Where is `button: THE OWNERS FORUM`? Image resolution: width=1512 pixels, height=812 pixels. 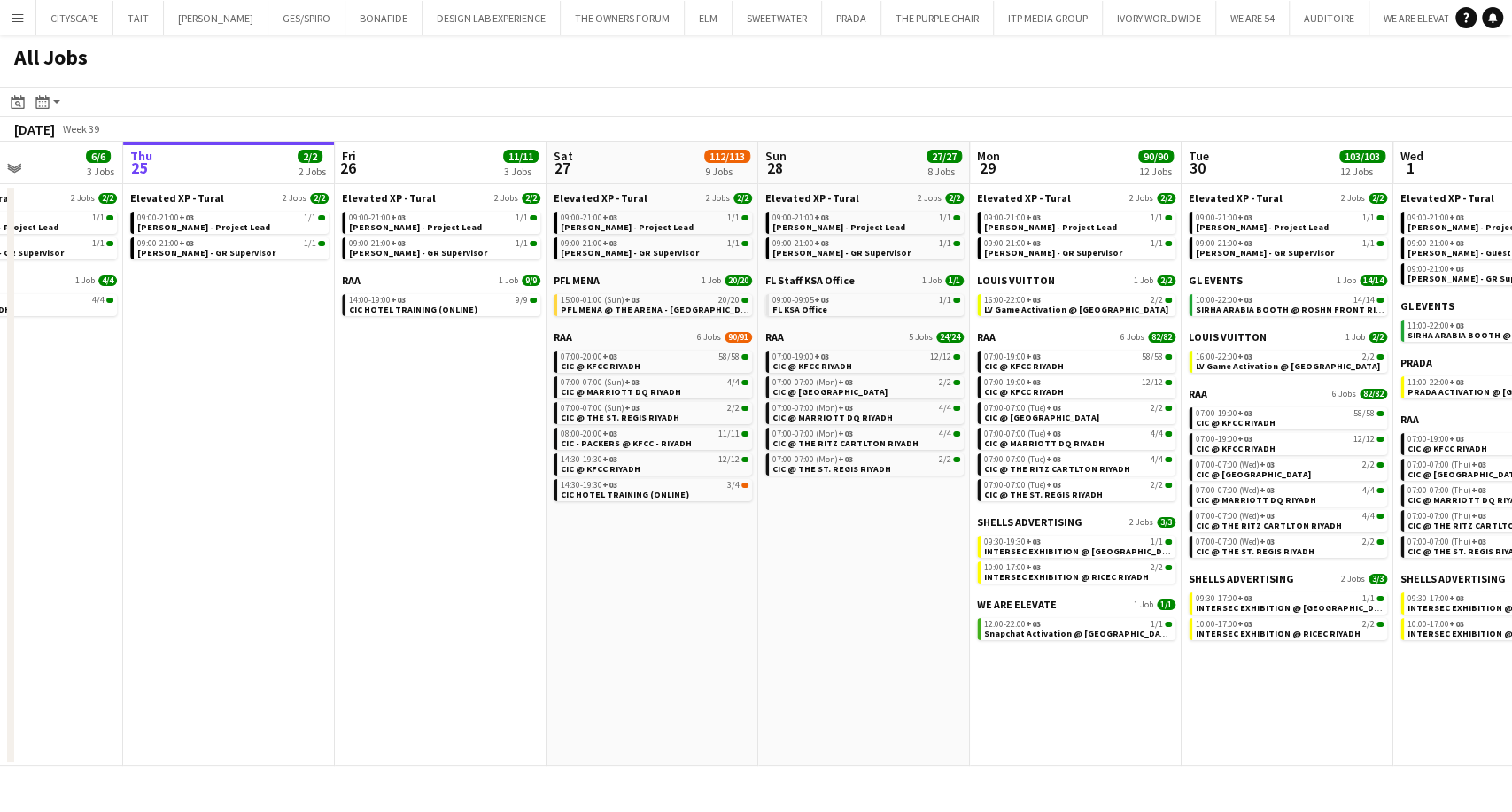 button: THE OWNERS FORUM is located at coordinates (623, 18).